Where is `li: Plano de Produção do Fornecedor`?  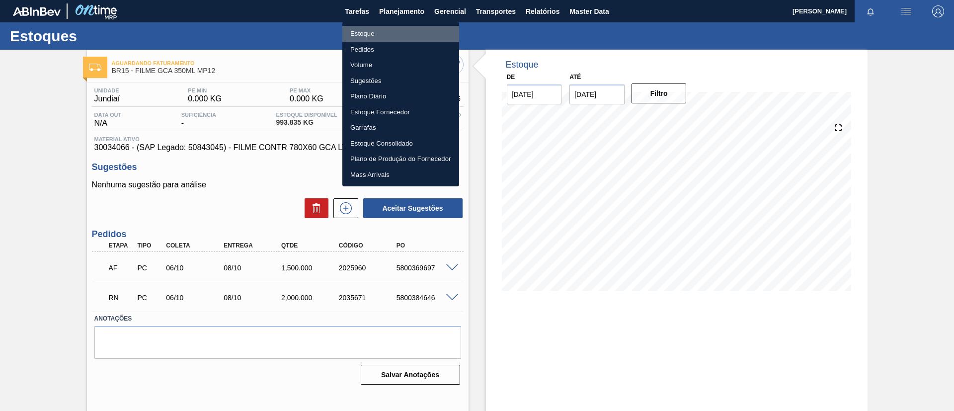
li: Plano de Produção do Fornecedor is located at coordinates (400, 159).